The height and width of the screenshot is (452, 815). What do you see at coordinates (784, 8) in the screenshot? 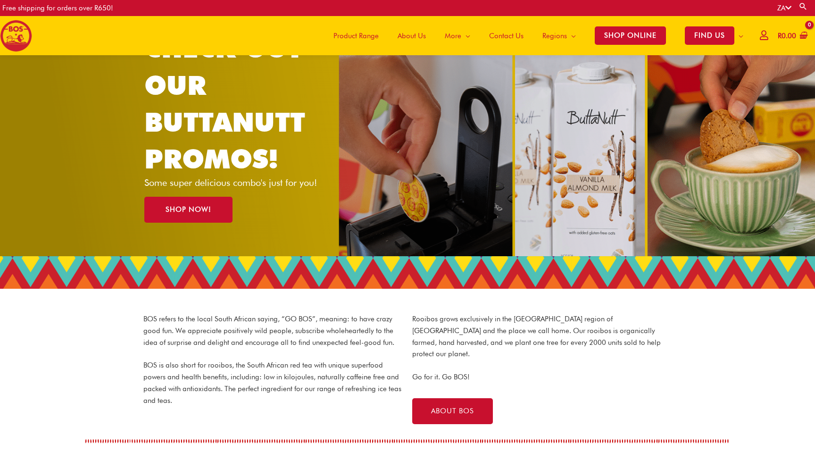
I see `a: ZA` at bounding box center [784, 8].